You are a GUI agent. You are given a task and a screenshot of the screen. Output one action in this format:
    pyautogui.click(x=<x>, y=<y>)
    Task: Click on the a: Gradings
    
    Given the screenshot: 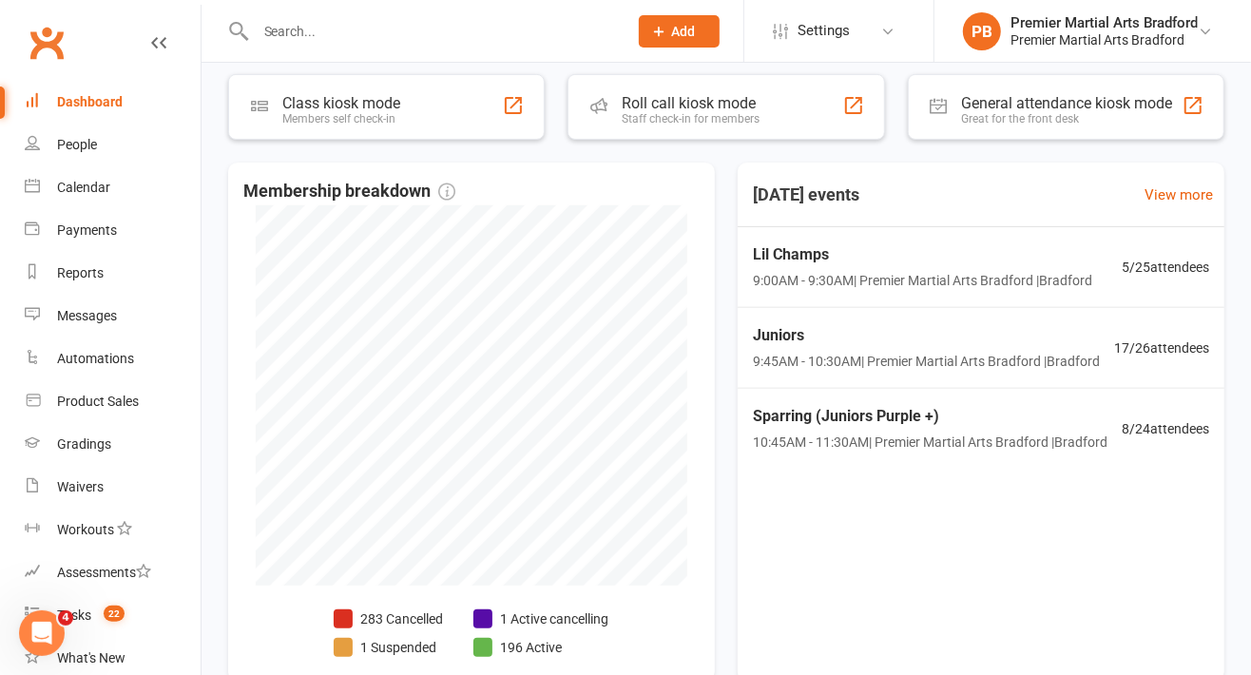 What is the action you would take?
    pyautogui.click(x=112, y=444)
    